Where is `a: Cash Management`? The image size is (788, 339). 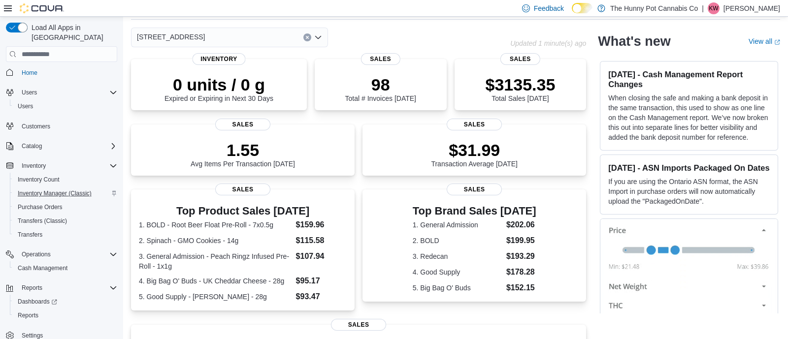 a: Cash Management is located at coordinates (42, 268).